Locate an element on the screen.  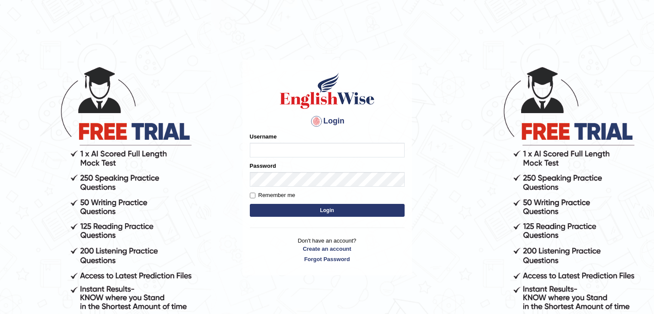
input: Remember me is located at coordinates (252, 195).